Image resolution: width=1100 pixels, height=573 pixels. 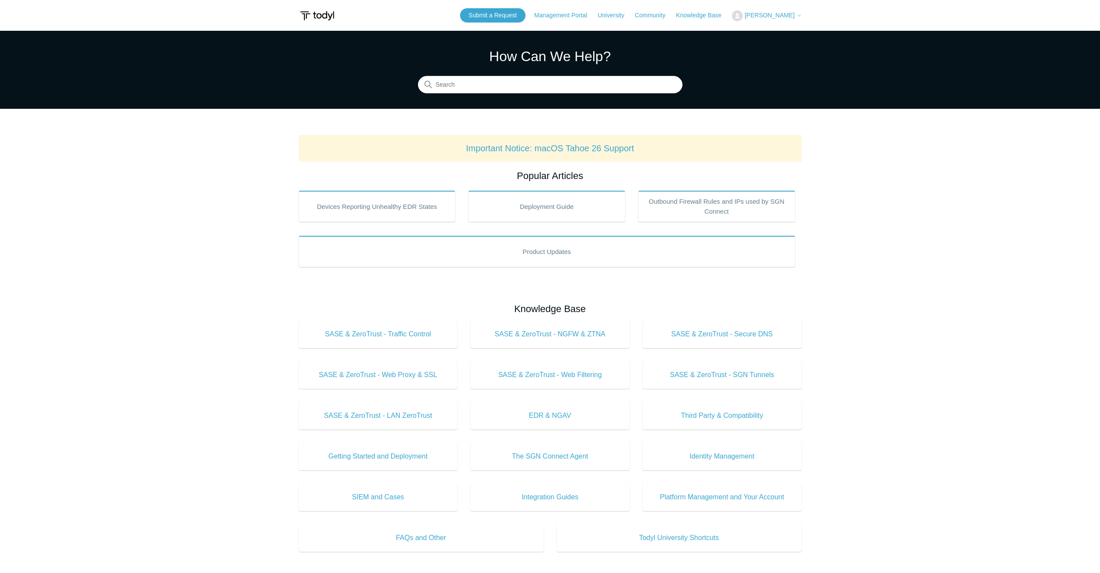 What do you see at coordinates (550, 456) in the screenshot?
I see `a: The SGN Connect Agent` at bounding box center [550, 456].